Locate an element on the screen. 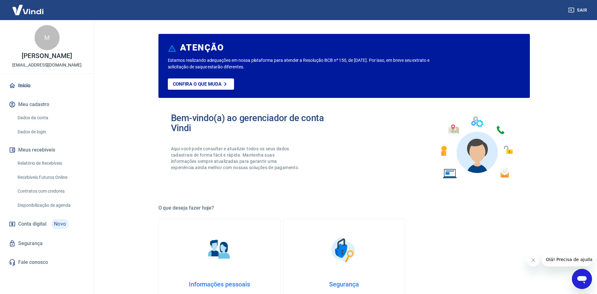 The width and height of the screenshot is (597, 294). h4: Informações pessoais is located at coordinates (219, 284).